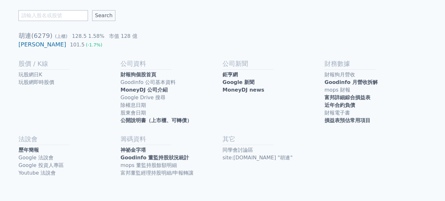 The width and height of the screenshot is (445, 201). I want to click on h1: 胡連(6279), so click(222, 36).